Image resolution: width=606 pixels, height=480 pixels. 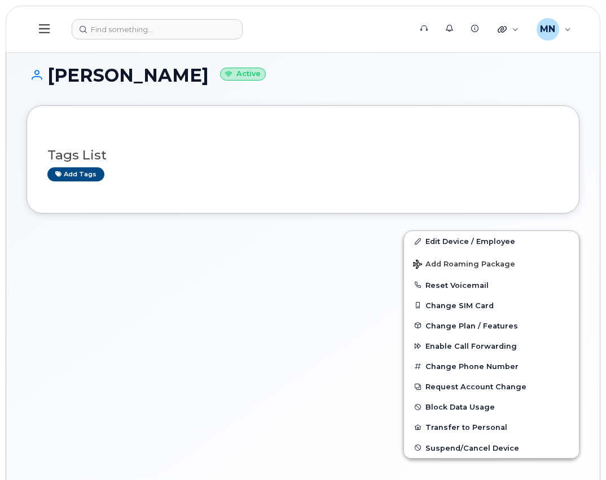 What do you see at coordinates (491, 407) in the screenshot?
I see `button: Block Data Usage` at bounding box center [491, 407].